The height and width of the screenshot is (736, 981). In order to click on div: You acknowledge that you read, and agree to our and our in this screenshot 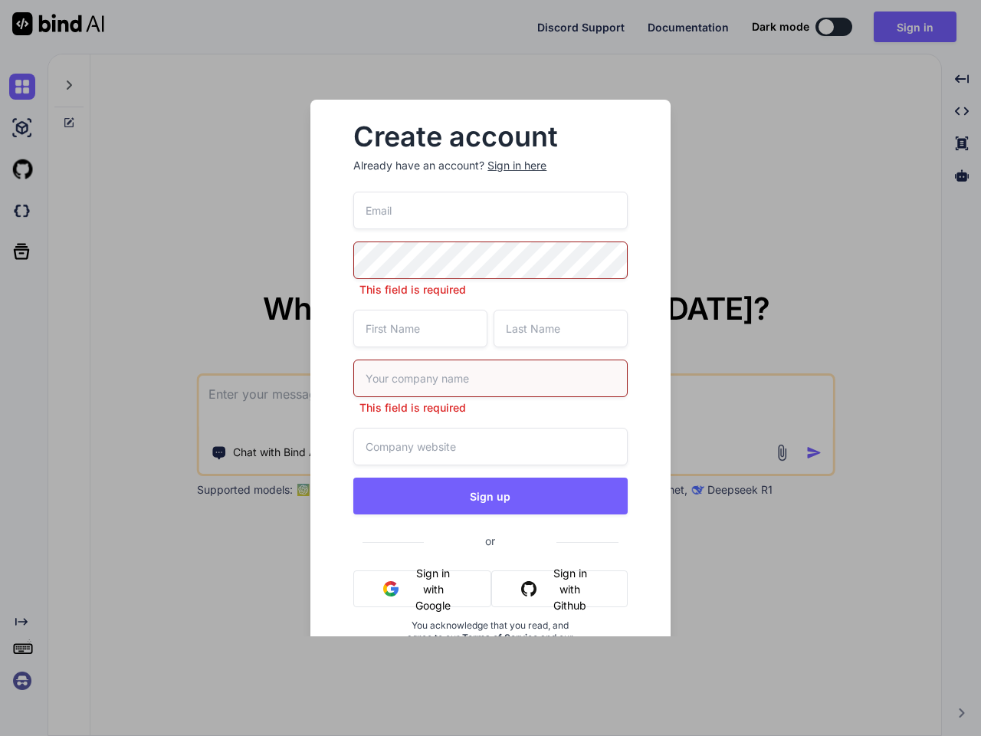, I will do `click(490, 656)`.